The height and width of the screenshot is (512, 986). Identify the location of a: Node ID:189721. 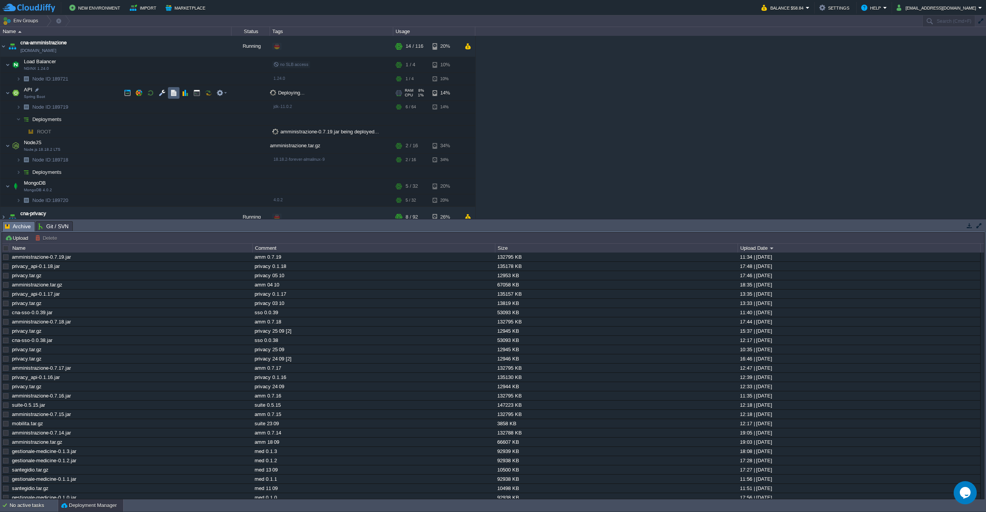
(50, 79).